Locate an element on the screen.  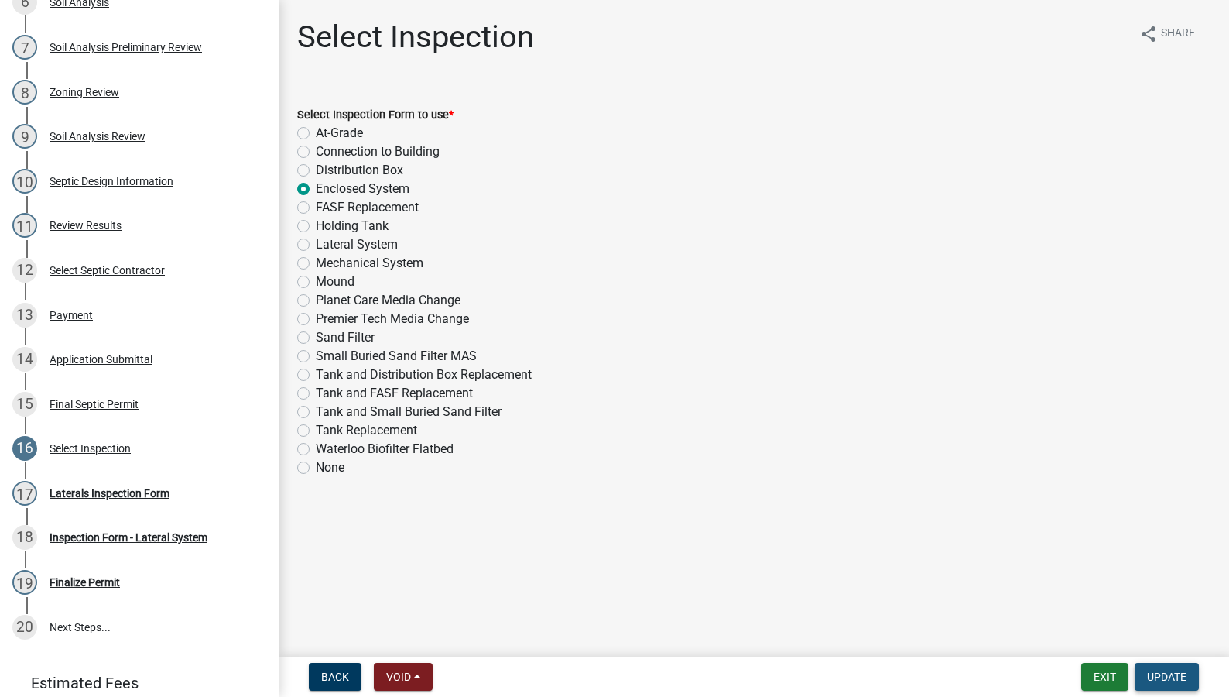
i: share is located at coordinates (1149, 34).